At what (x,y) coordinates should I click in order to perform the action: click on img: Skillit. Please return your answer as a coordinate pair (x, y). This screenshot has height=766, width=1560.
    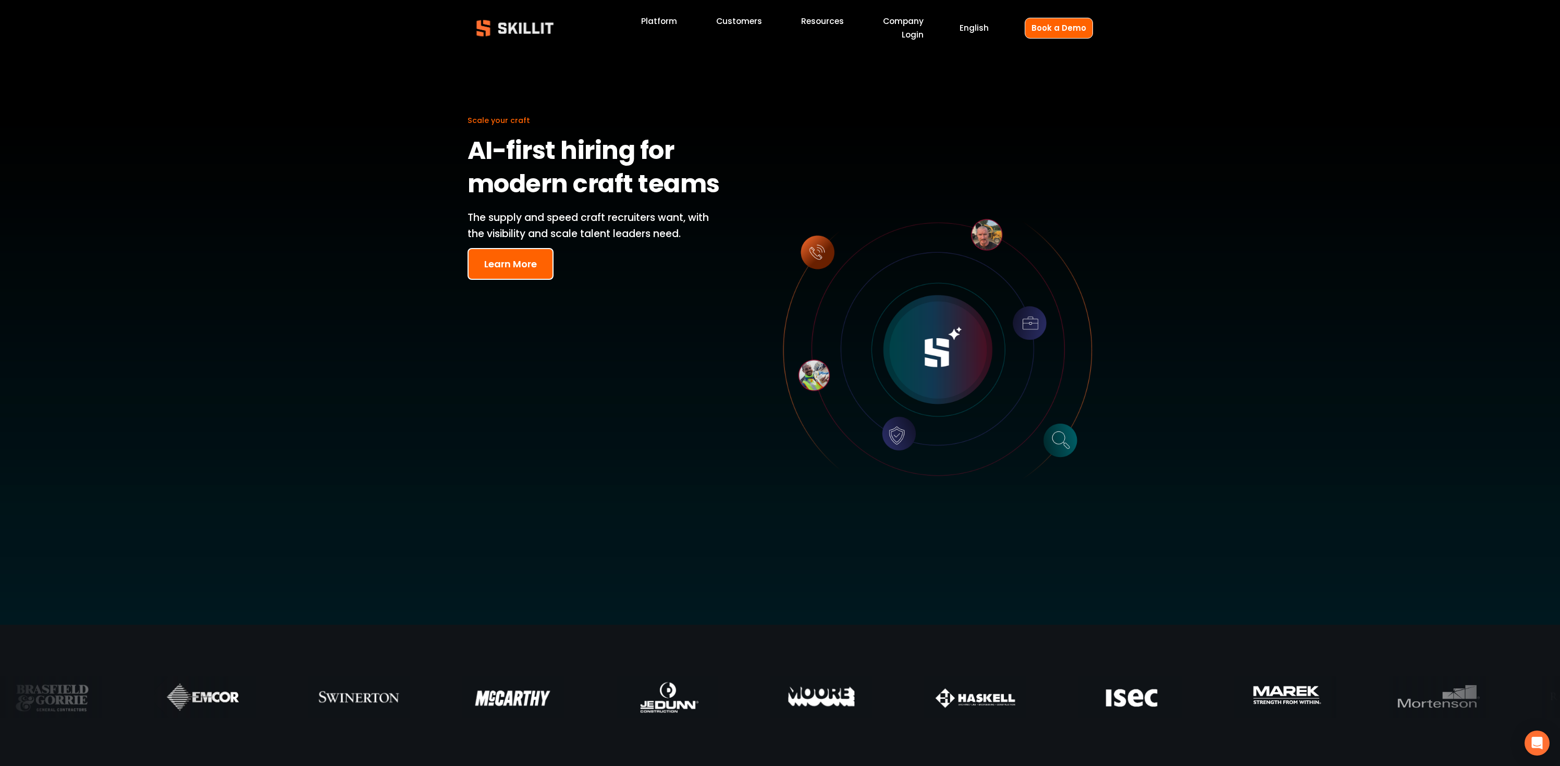
    Looking at the image, I should click on (515, 28).